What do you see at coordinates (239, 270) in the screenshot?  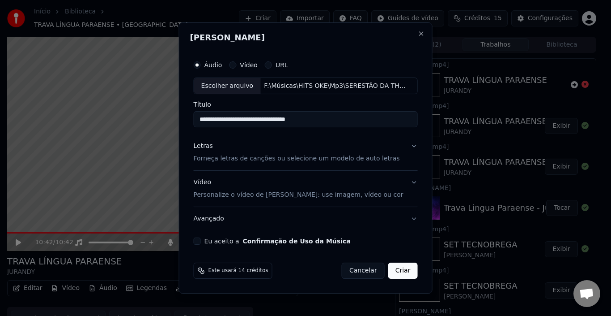 I see `span: Este usará 14 créditos` at bounding box center [239, 270].